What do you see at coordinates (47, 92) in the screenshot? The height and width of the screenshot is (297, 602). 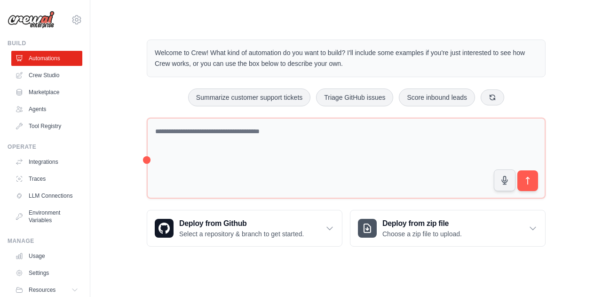 I see `a: Marketplace` at bounding box center [47, 92].